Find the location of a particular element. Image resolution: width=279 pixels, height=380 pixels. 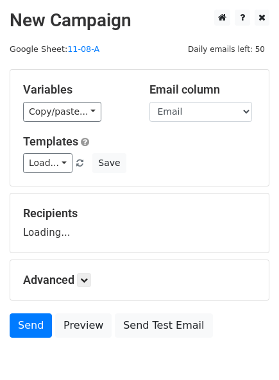

small: Google Sheet: is located at coordinates (54, 49).